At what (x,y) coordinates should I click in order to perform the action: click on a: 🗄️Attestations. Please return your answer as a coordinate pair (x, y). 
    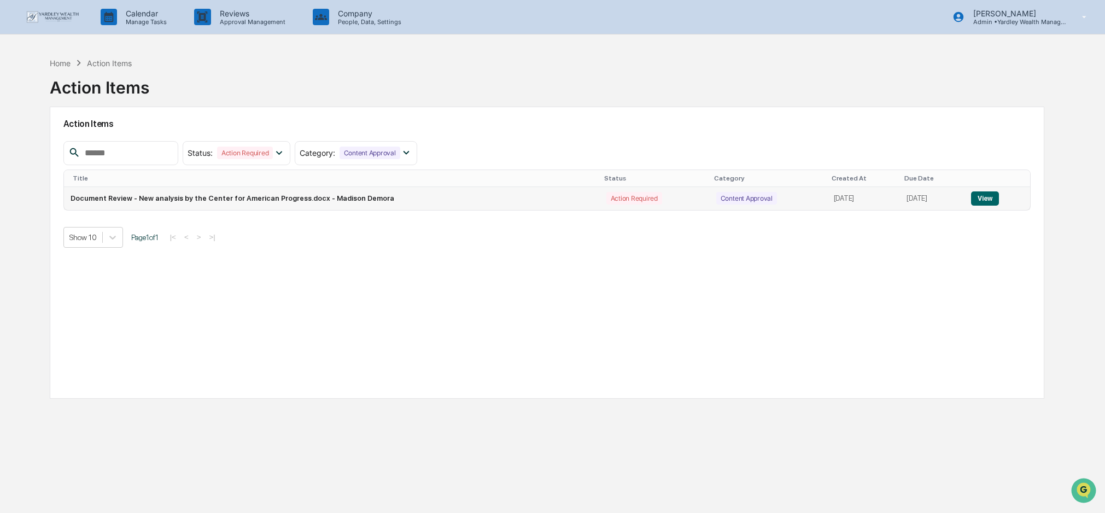
    Looking at the image, I should click on (107, 200).